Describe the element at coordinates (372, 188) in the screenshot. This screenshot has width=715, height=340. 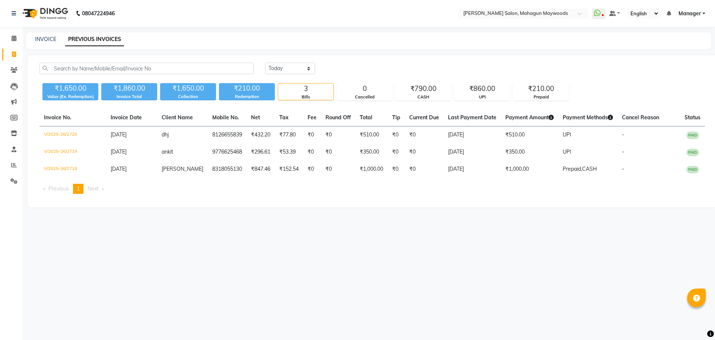
I see `nav: Pagination` at that location.